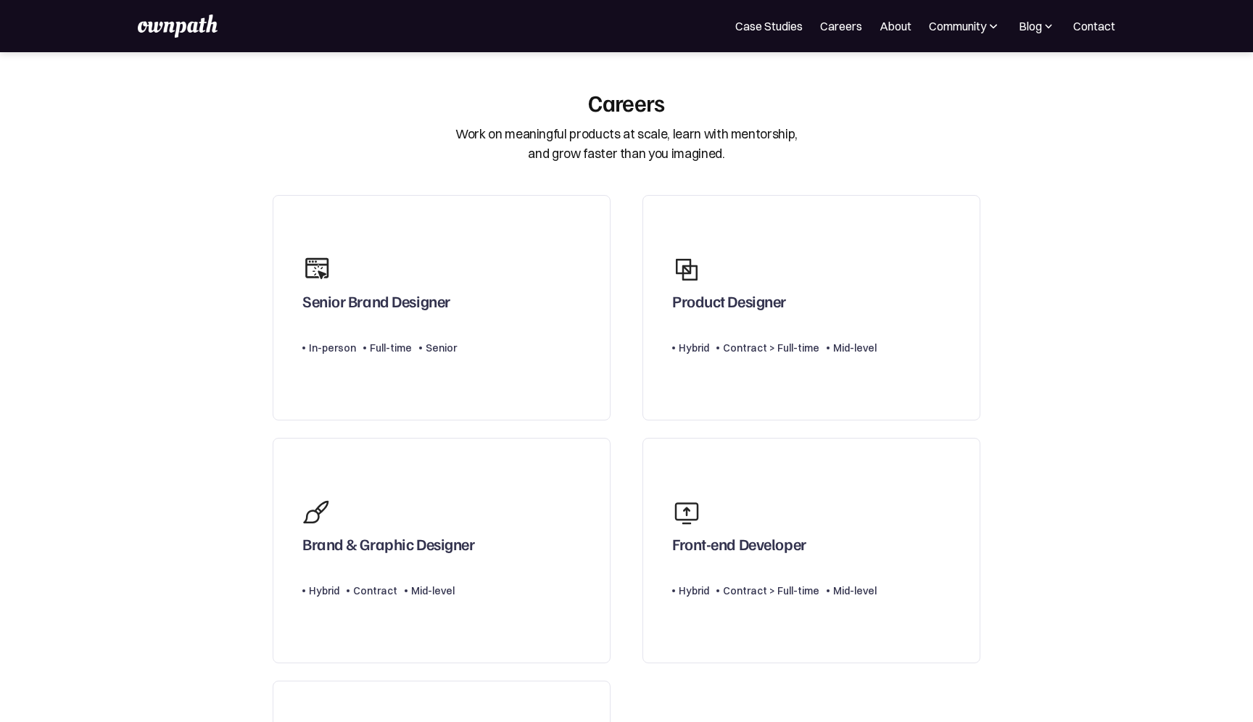 This screenshot has width=1253, height=722. I want to click on a: Senior Brand DesignerIn-personFull-timeSenior, so click(442, 307).